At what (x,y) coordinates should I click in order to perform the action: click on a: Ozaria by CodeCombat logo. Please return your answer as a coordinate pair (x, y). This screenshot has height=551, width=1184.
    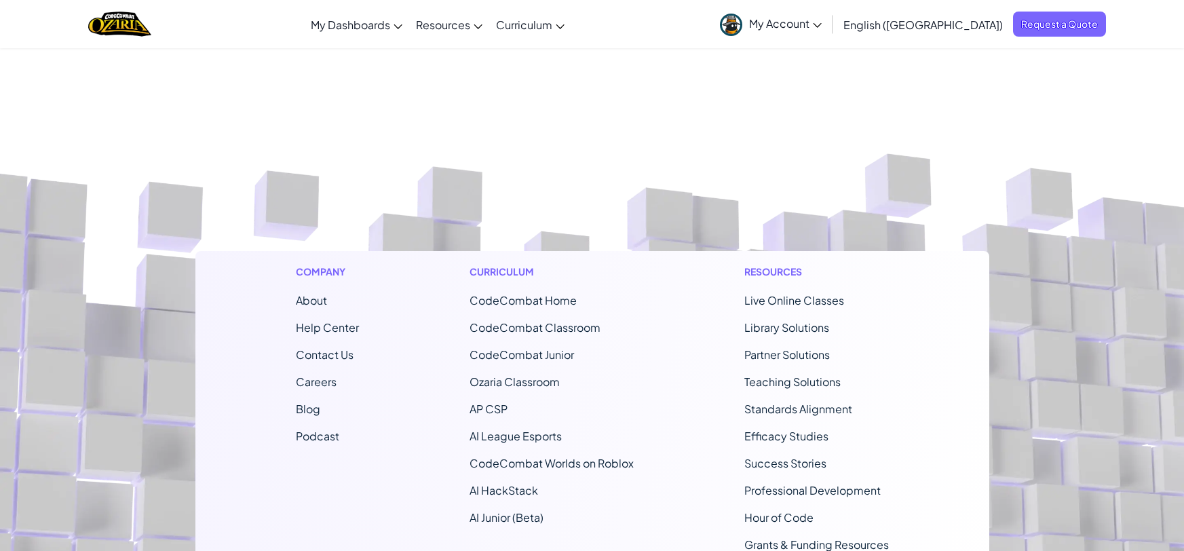
    Looking at the image, I should click on (119, 24).